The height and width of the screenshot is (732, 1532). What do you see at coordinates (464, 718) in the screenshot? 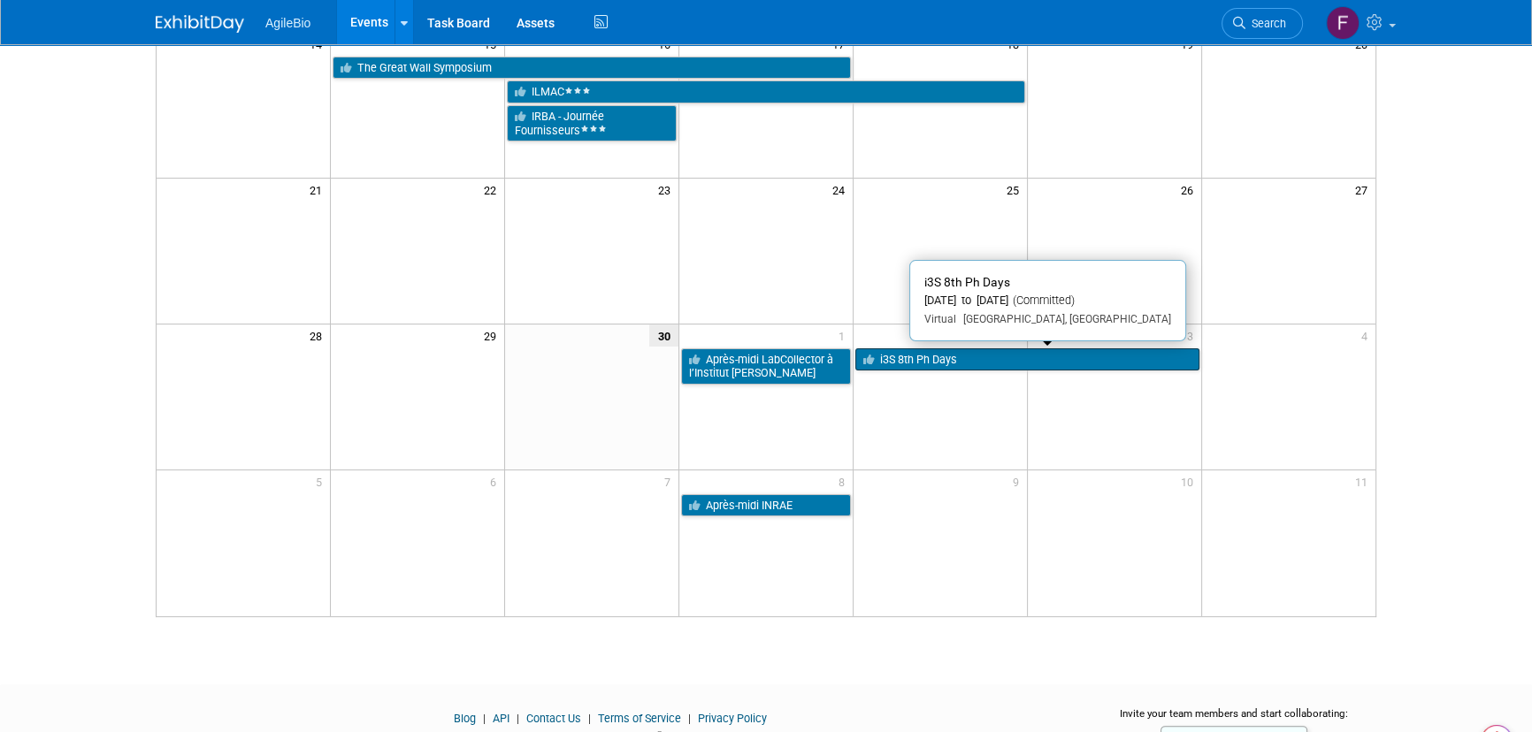
I see `a: Blog` at bounding box center [464, 718].